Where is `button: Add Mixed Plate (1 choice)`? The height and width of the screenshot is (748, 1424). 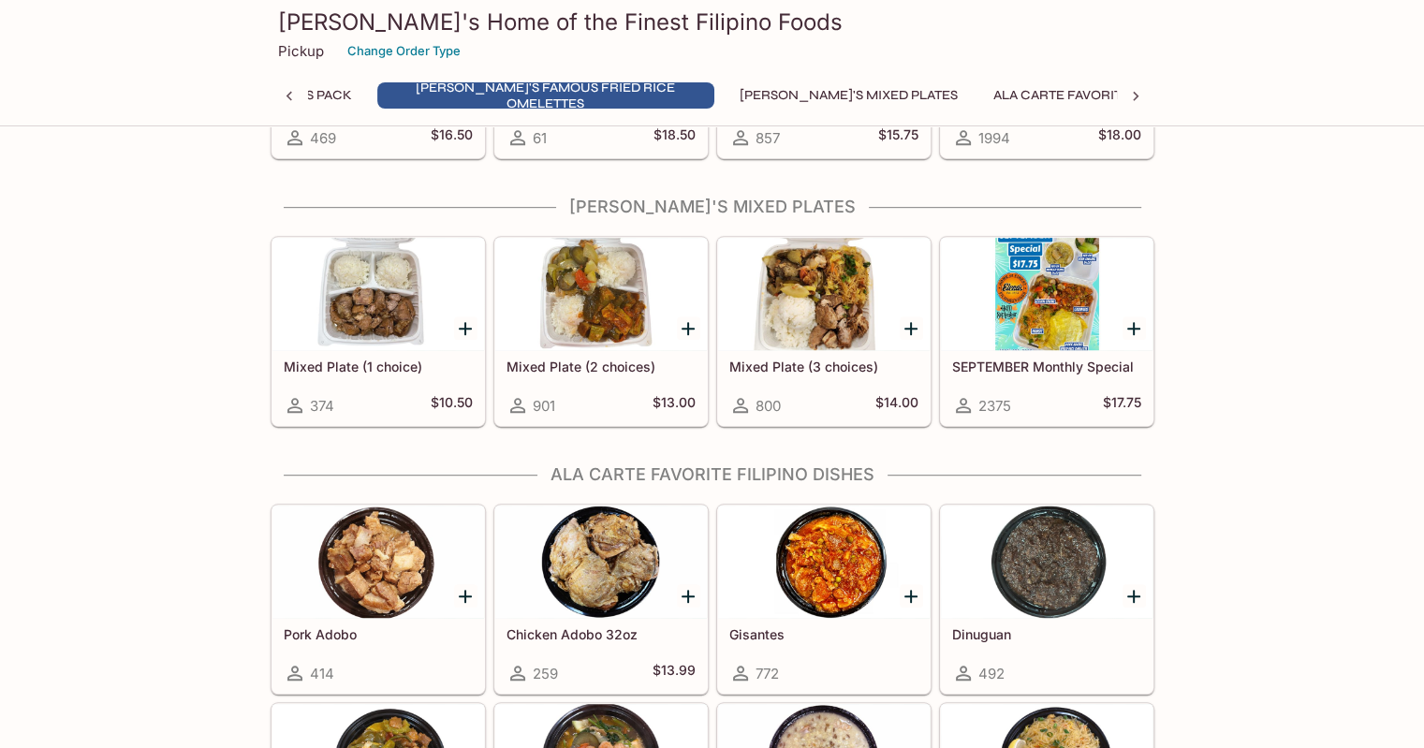 button: Add Mixed Plate (1 choice) is located at coordinates (465, 328).